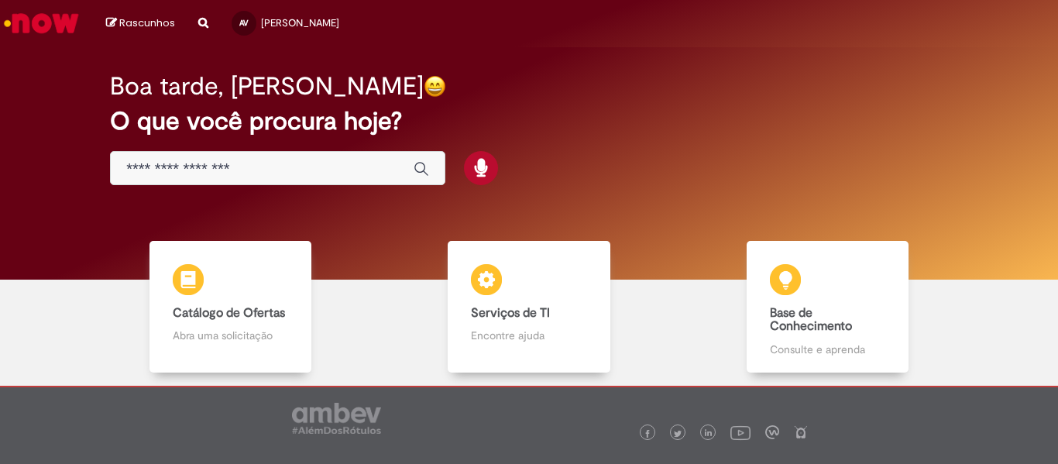 Image resolution: width=1058 pixels, height=464 pixels. I want to click on a: Base de Conhecimento Consulte e aprenda, so click(827, 307).